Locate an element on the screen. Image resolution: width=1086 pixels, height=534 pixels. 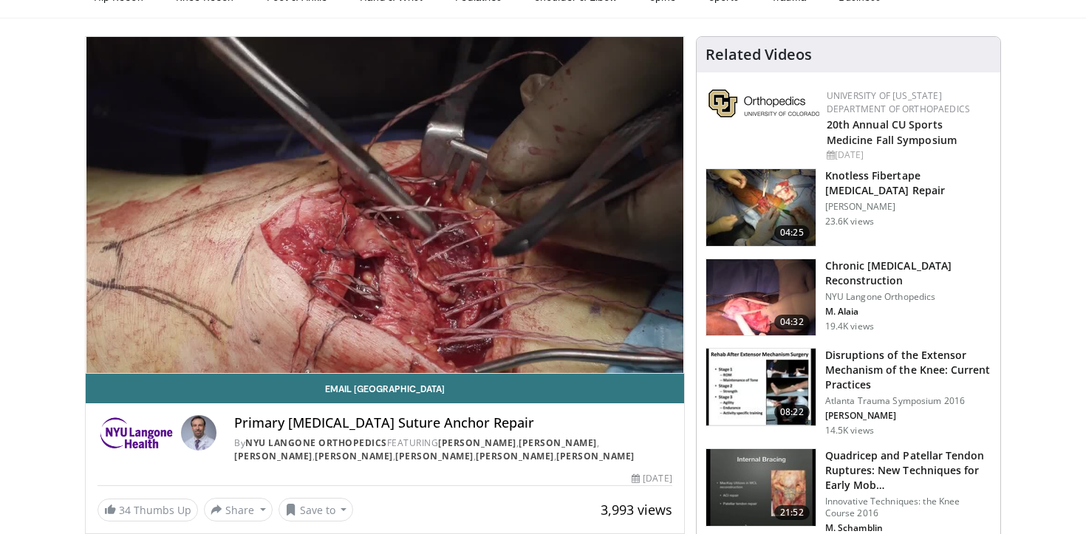
span: 3,993 views is located at coordinates (636, 510).